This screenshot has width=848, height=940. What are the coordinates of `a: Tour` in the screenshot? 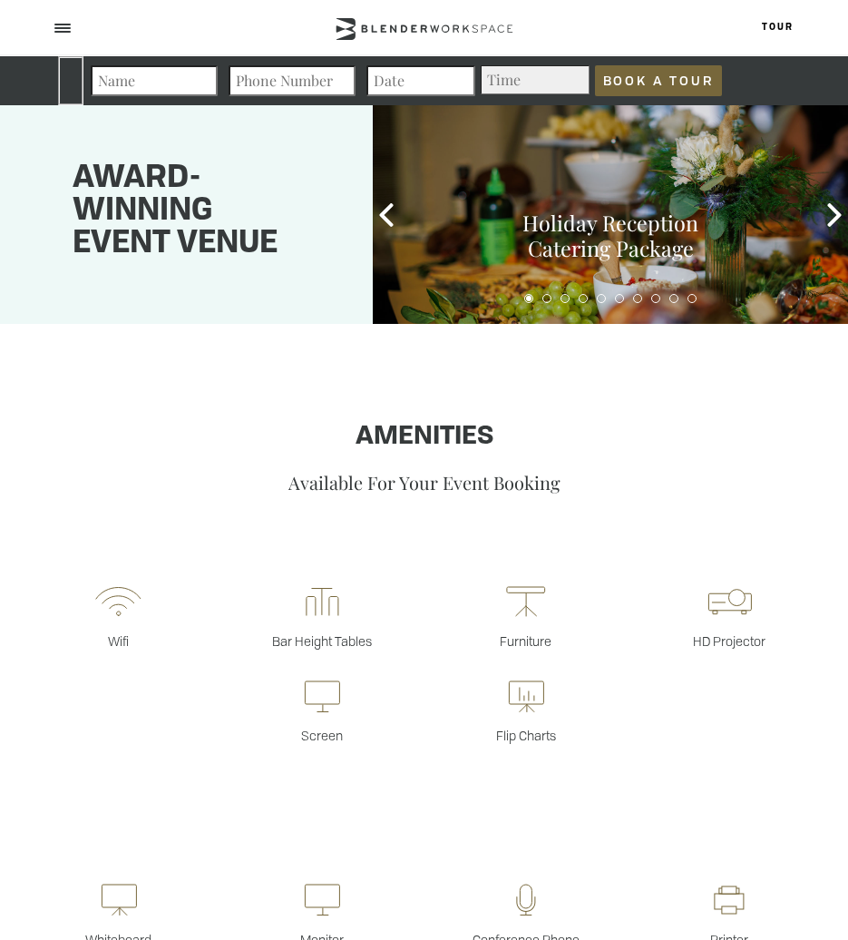 It's located at (777, 27).